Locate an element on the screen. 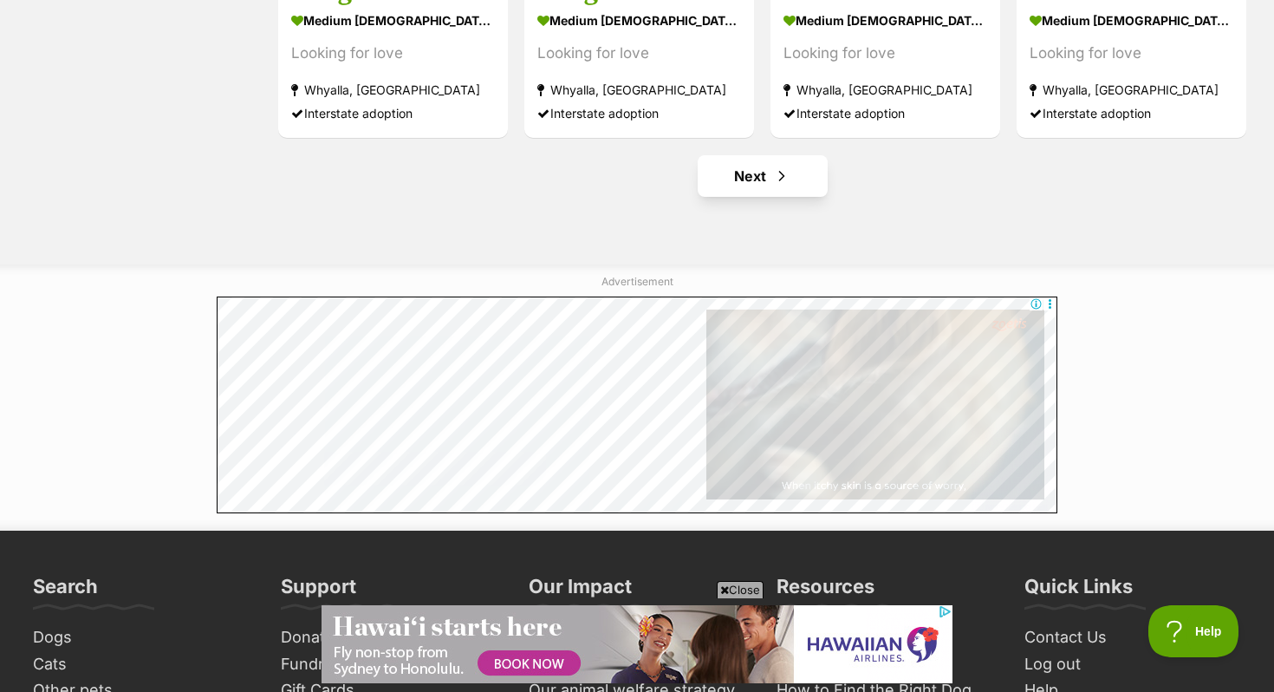 The height and width of the screenshot is (692, 1274). nav: Pagination is located at coordinates (762, 176).